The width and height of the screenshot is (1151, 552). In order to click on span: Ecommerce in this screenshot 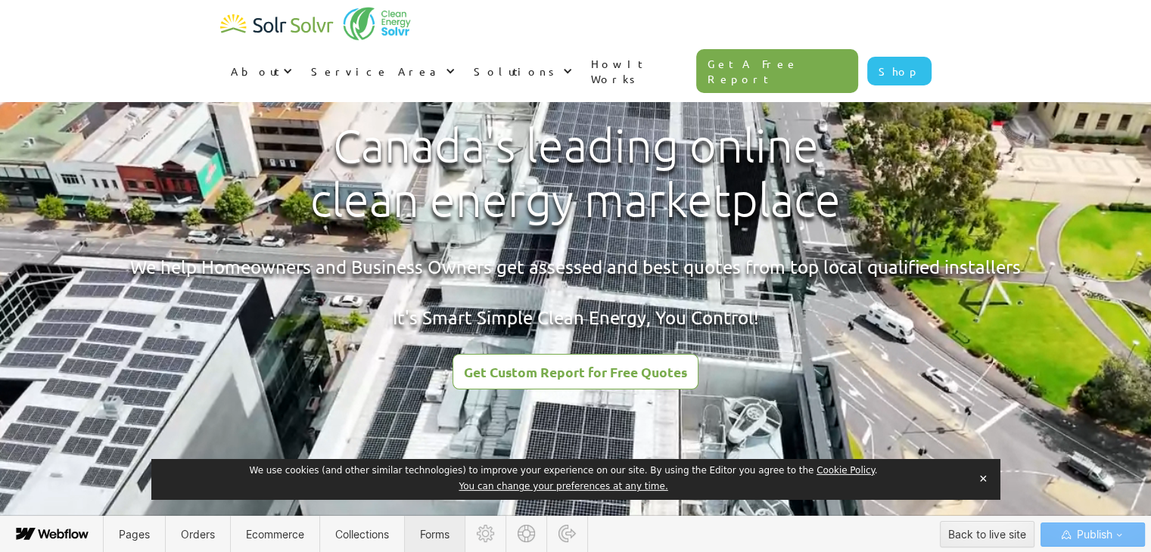, I will do `click(275, 534)`.